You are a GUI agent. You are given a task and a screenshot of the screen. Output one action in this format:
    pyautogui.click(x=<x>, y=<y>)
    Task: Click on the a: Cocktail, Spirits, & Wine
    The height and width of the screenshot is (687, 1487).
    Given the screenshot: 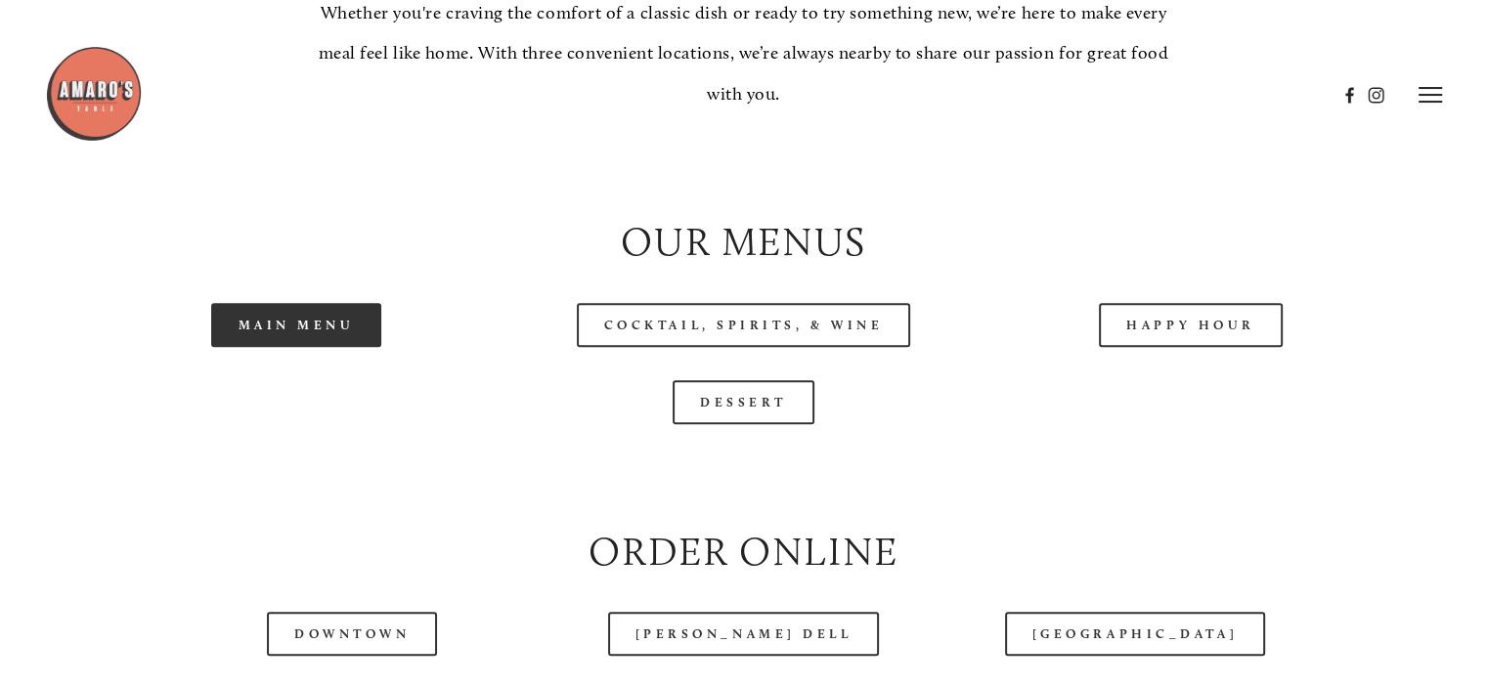 What is the action you would take?
    pyautogui.click(x=744, y=324)
    